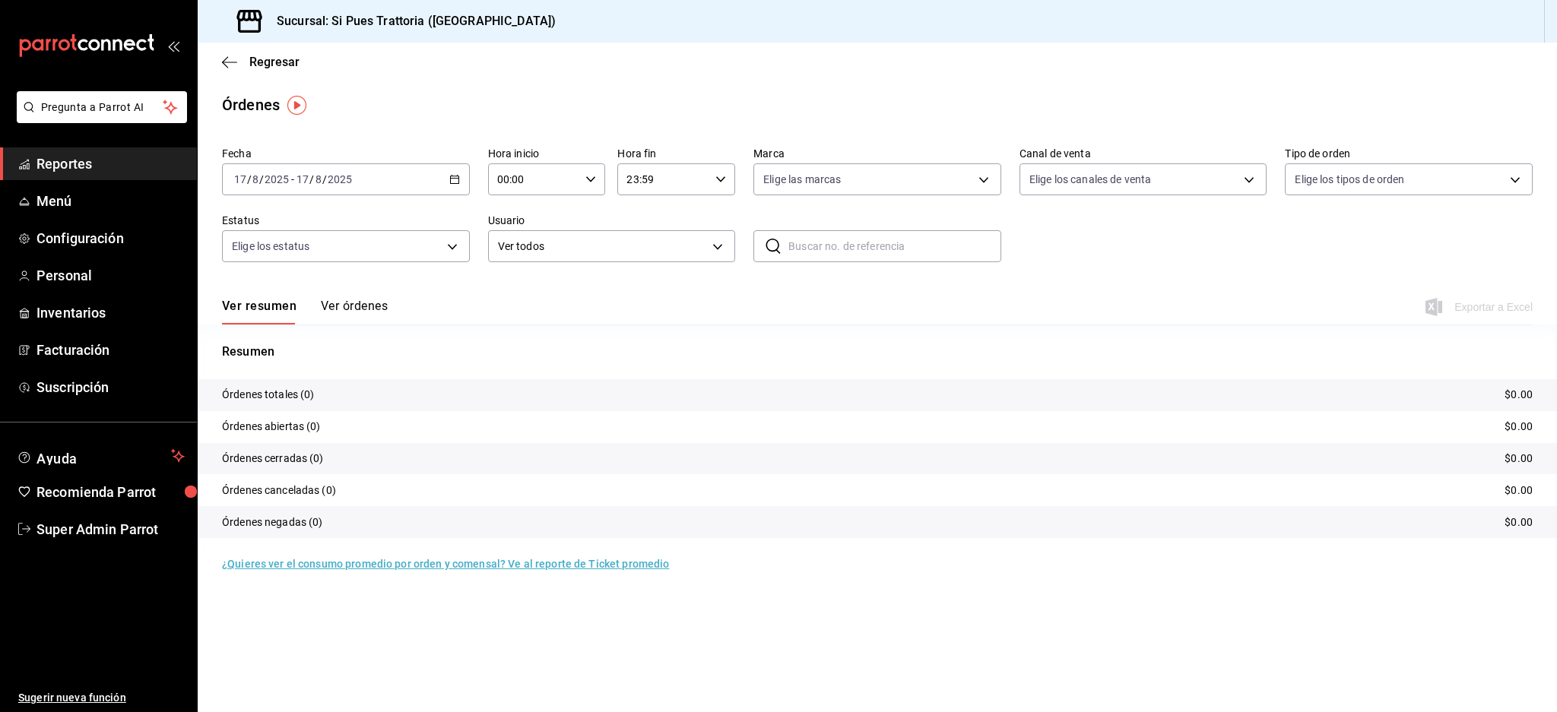 The width and height of the screenshot is (1557, 712). I want to click on img: Tooltip marker, so click(296, 105).